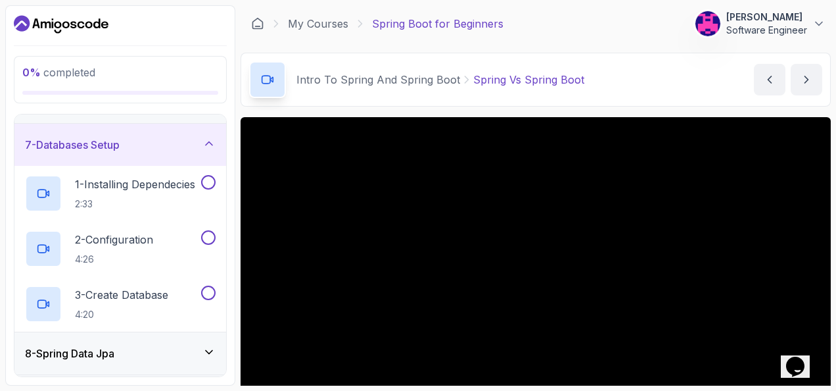  Describe the element at coordinates (120, 193) in the screenshot. I see `button: 1-Installing Dependecies2:33` at that location.